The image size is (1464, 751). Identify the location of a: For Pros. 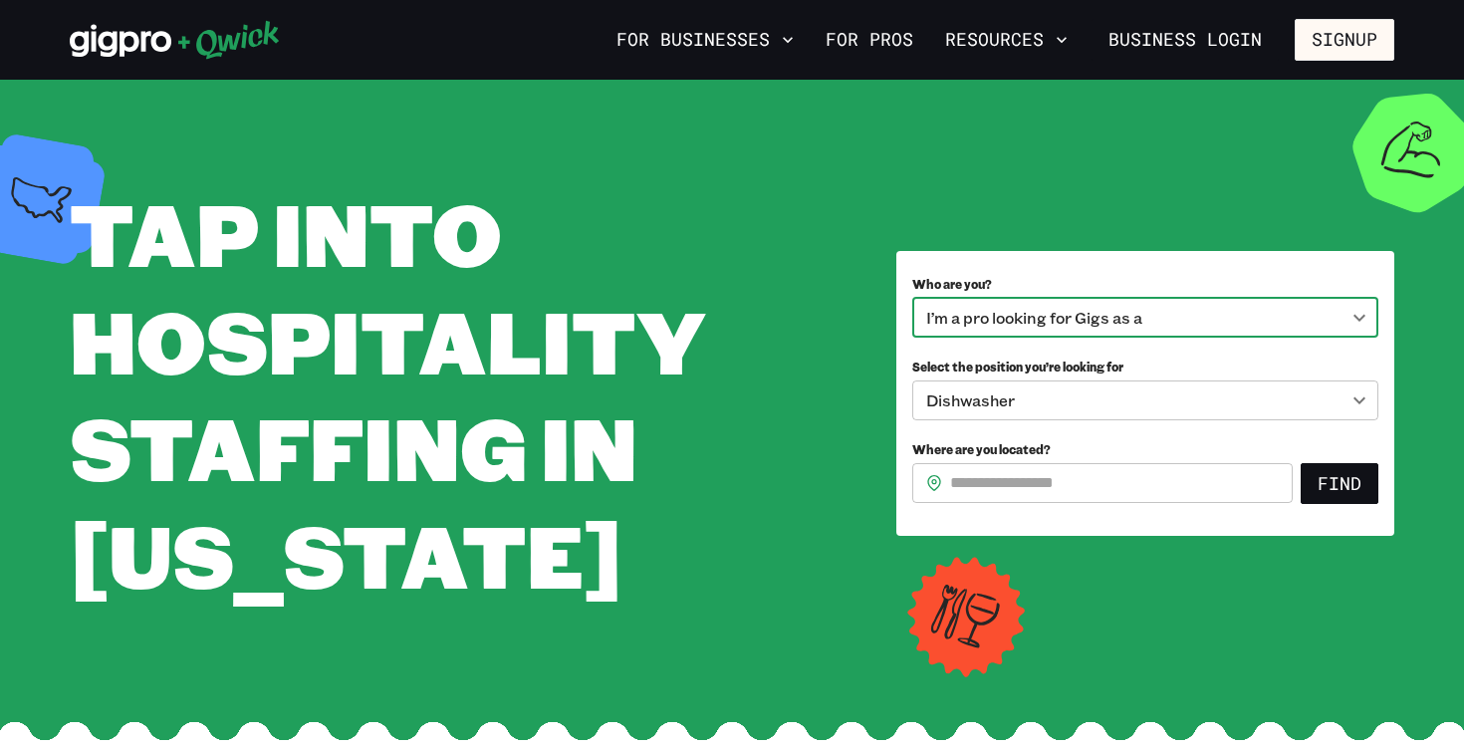
(870, 40).